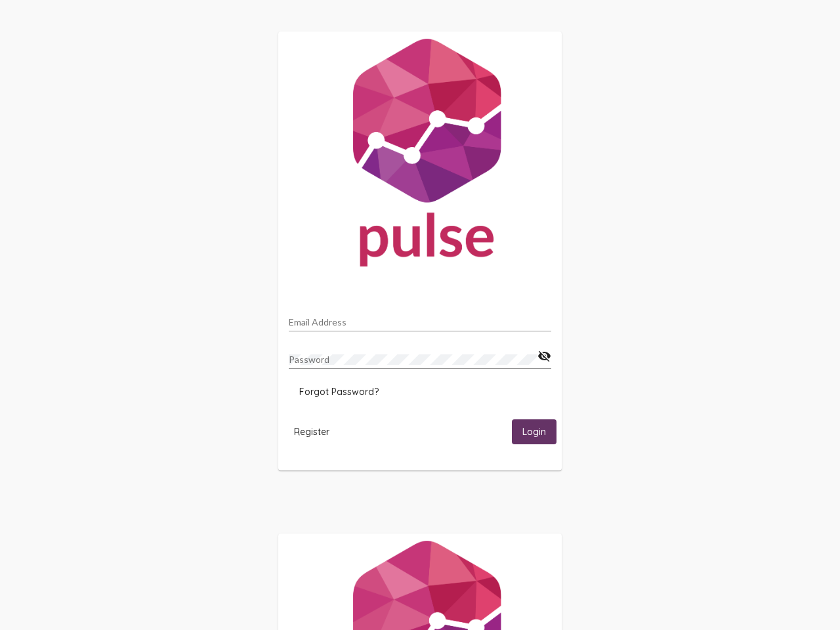 This screenshot has height=630, width=840. I want to click on span: Register, so click(312, 432).